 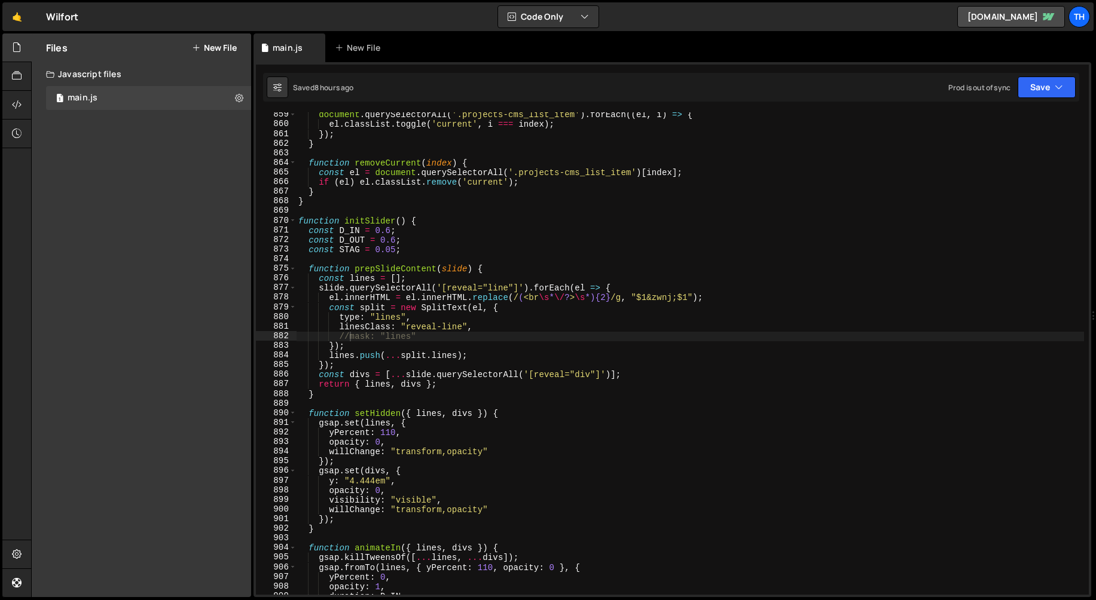 I want to click on div: 866, so click(x=276, y=182).